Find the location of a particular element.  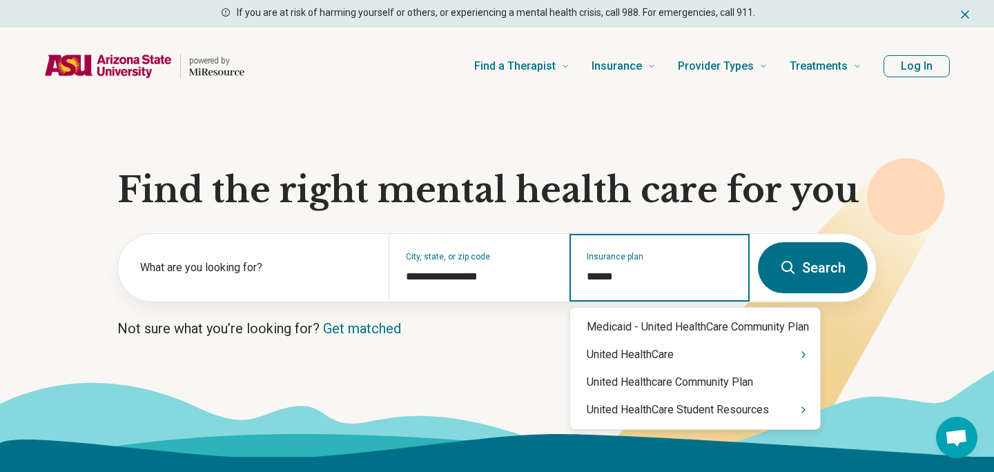

a: Home page is located at coordinates (144, 66).